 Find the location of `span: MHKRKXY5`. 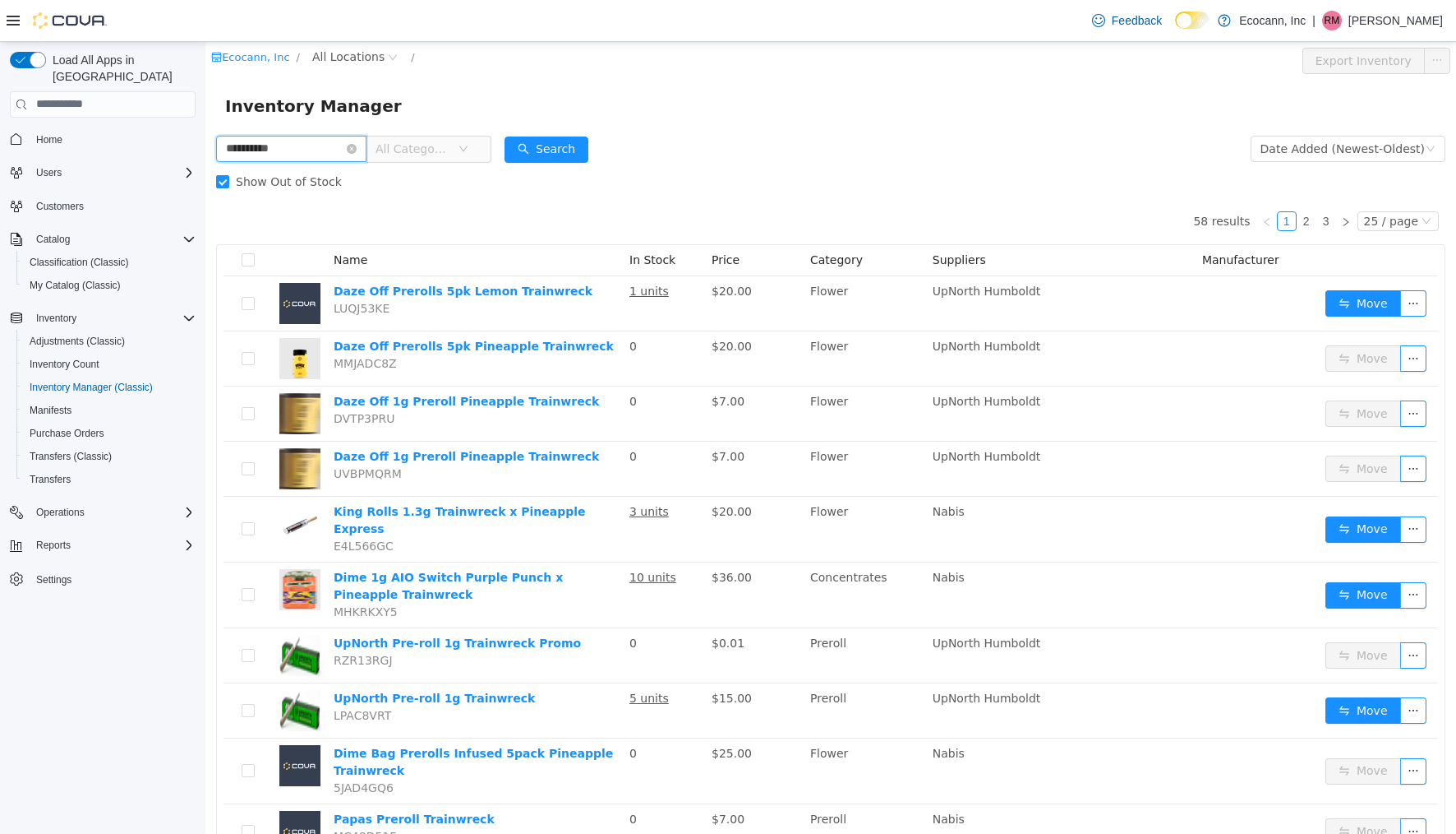

span: MHKRKXY5 is located at coordinates (160, 570).